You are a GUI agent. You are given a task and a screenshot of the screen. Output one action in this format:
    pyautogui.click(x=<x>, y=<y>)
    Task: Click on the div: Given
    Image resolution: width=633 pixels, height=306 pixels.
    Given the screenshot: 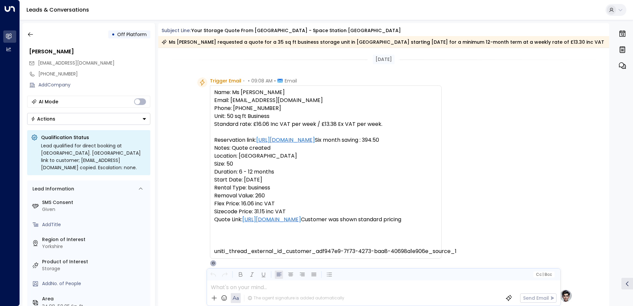 What is the action you would take?
    pyautogui.click(x=95, y=209)
    